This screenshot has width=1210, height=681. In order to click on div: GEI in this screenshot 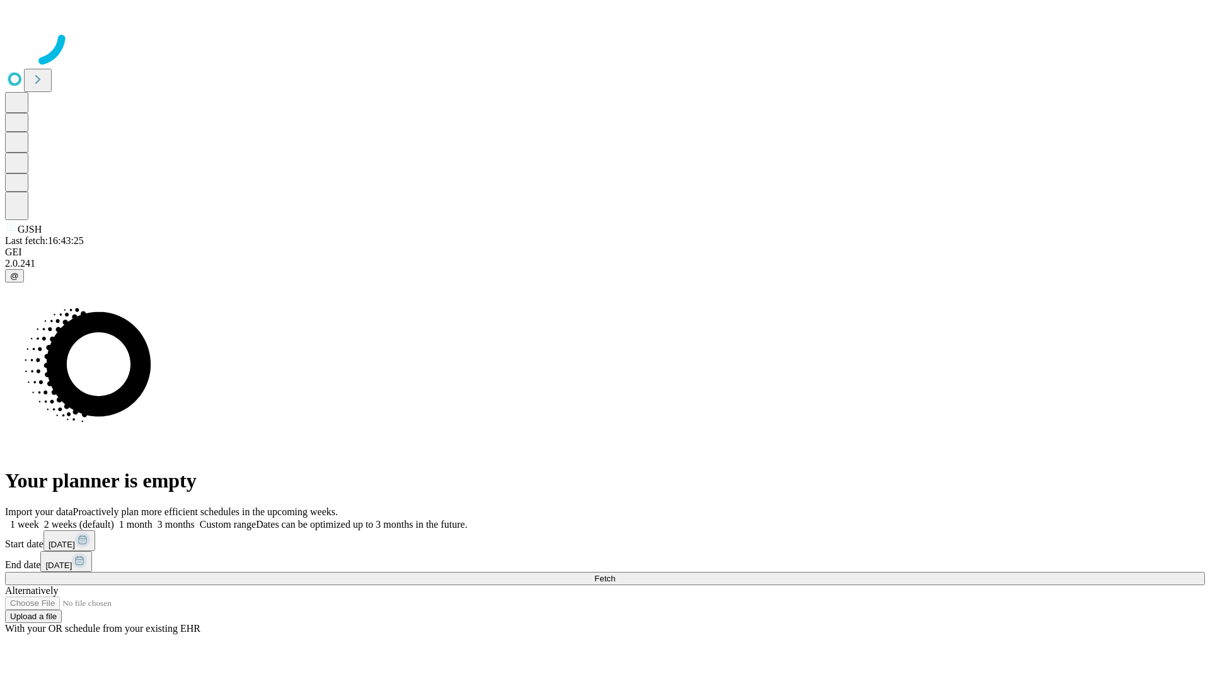, I will do `click(605, 252)`.